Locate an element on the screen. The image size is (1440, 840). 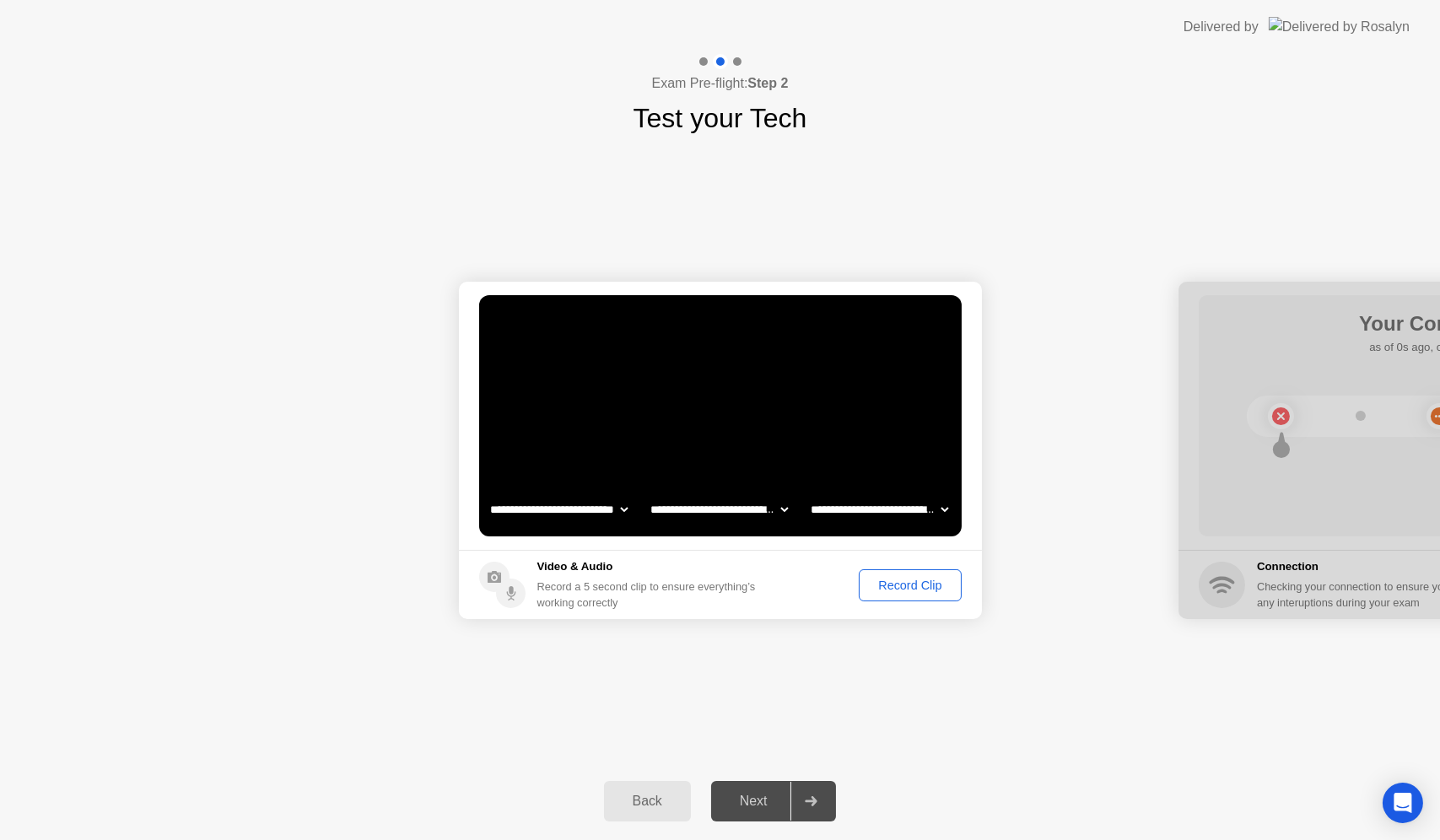
div: Next is located at coordinates (753, 801).